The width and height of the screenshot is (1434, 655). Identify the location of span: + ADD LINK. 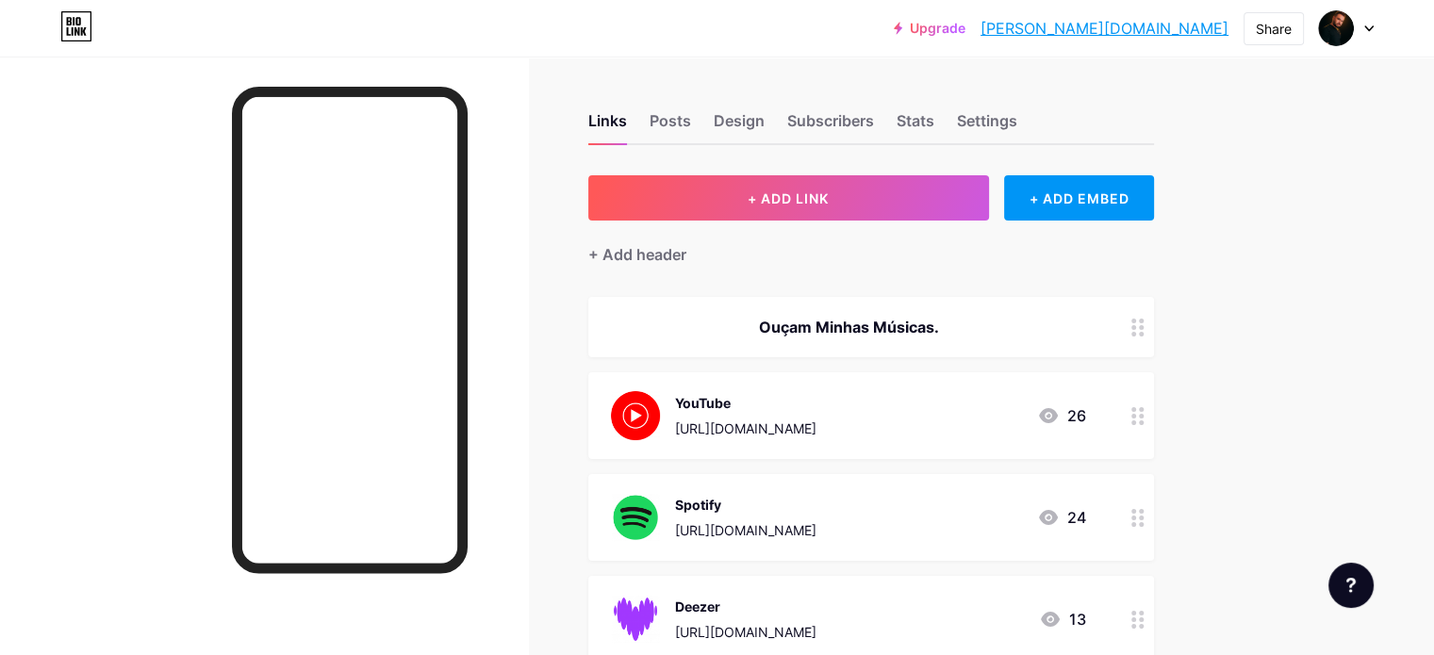
(788, 198).